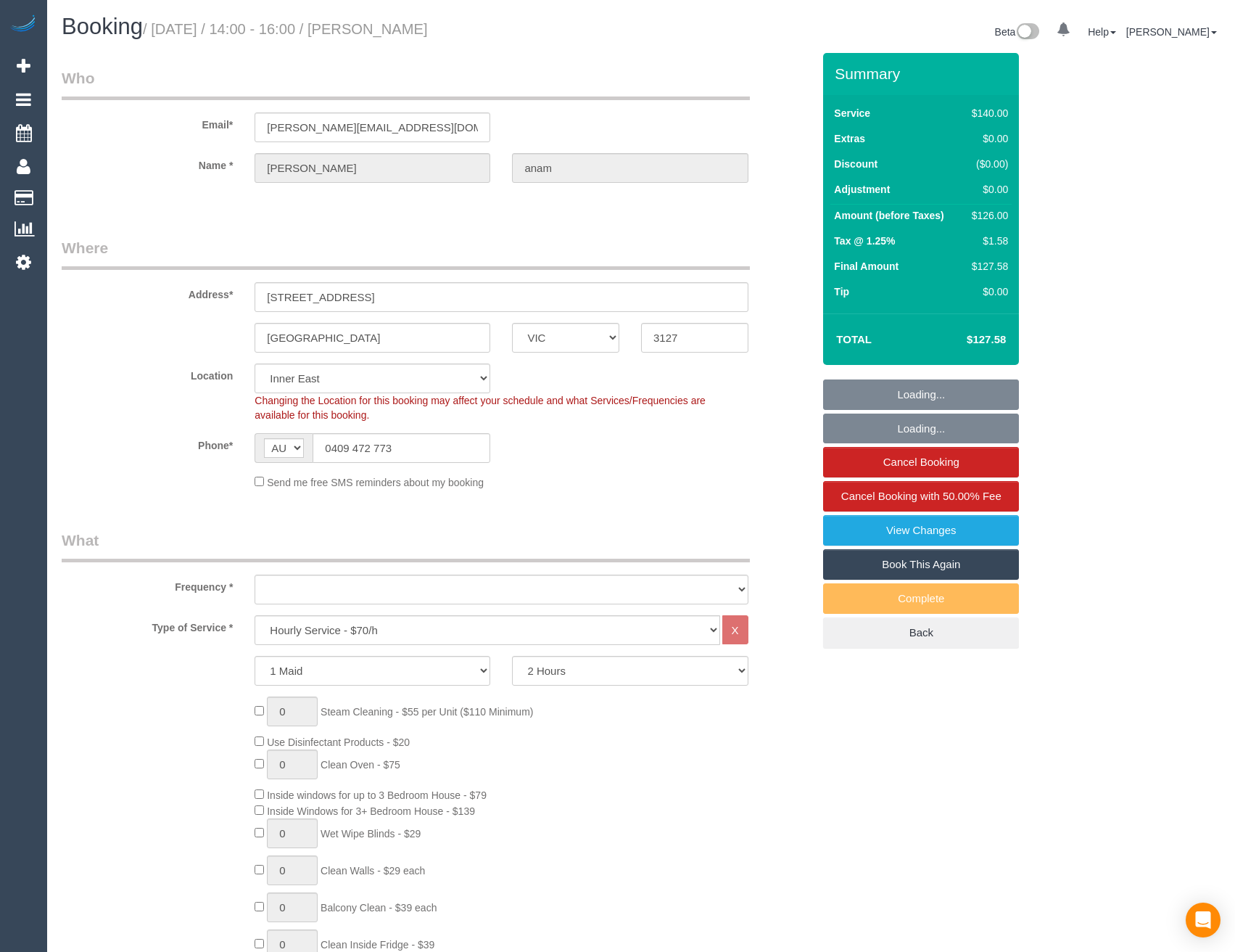 Image resolution: width=1235 pixels, height=952 pixels. Describe the element at coordinates (406, 545) in the screenshot. I see `legend: What` at that location.